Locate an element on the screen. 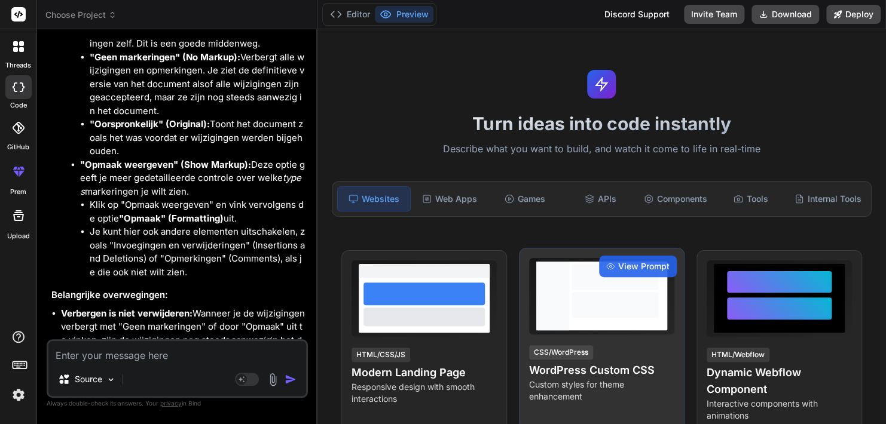 The width and height of the screenshot is (886, 424). em: aanwezig is located at coordinates (250, 340).